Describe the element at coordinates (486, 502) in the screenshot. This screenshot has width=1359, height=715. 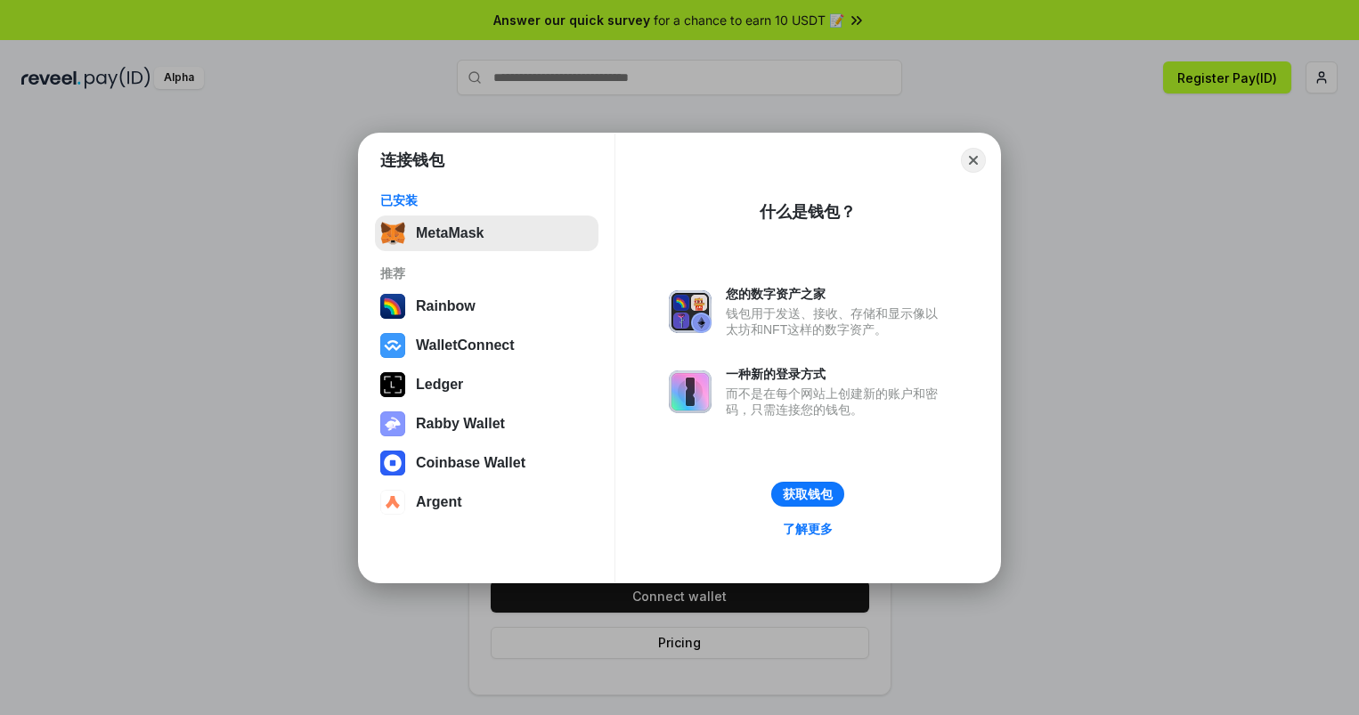
I see `button: Argent` at that location.